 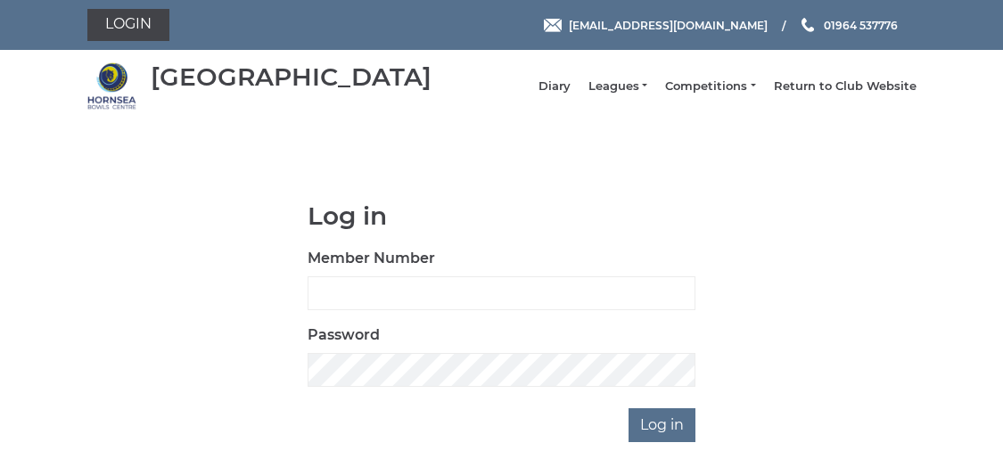 What do you see at coordinates (618, 87) in the screenshot?
I see `a: Leagues` at bounding box center [618, 87].